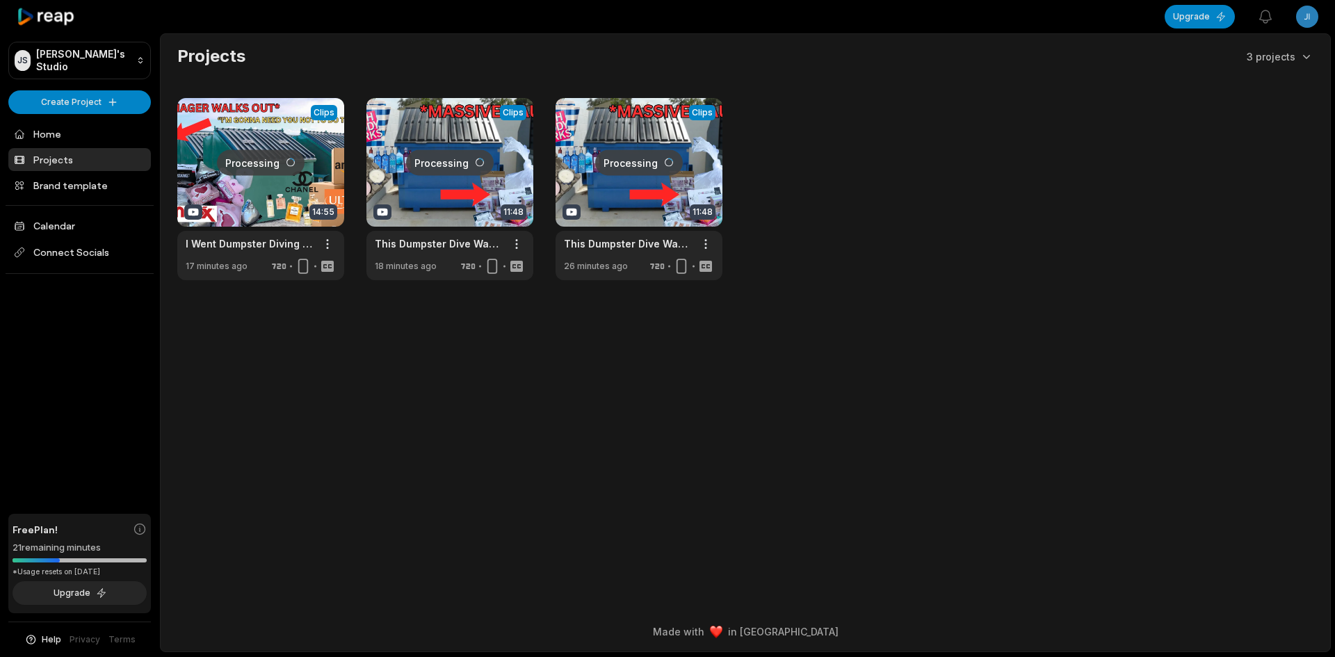 This screenshot has height=657, width=1335. What do you see at coordinates (79, 102) in the screenshot?
I see `button: Create Project` at bounding box center [79, 102].